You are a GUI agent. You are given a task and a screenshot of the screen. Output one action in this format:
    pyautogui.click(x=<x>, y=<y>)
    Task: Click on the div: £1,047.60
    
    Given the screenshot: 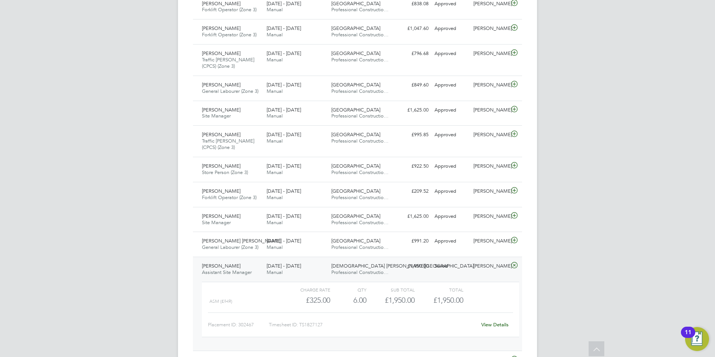 What is the action you would take?
    pyautogui.click(x=412, y=28)
    